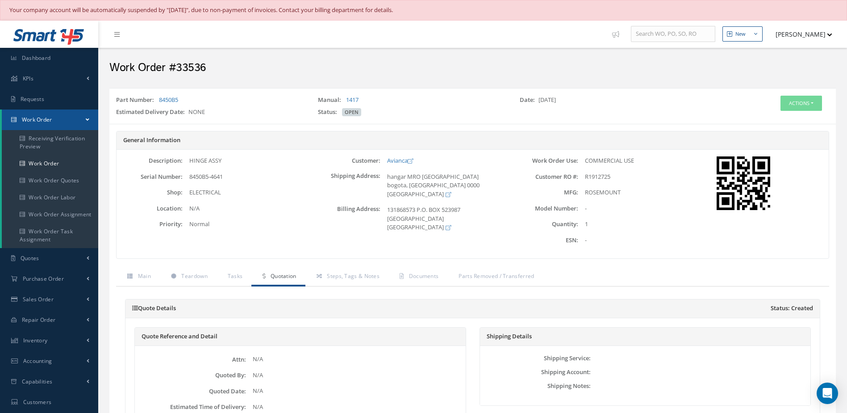 Image resolution: width=847 pixels, height=413 pixels. Describe the element at coordinates (329, 112) in the screenshot. I see `label: Status:` at that location.